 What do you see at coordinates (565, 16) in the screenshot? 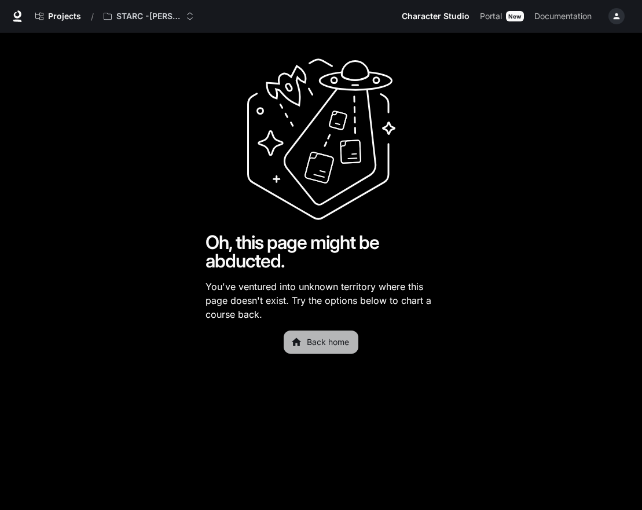
I see `a: Documentation` at bounding box center [565, 16].